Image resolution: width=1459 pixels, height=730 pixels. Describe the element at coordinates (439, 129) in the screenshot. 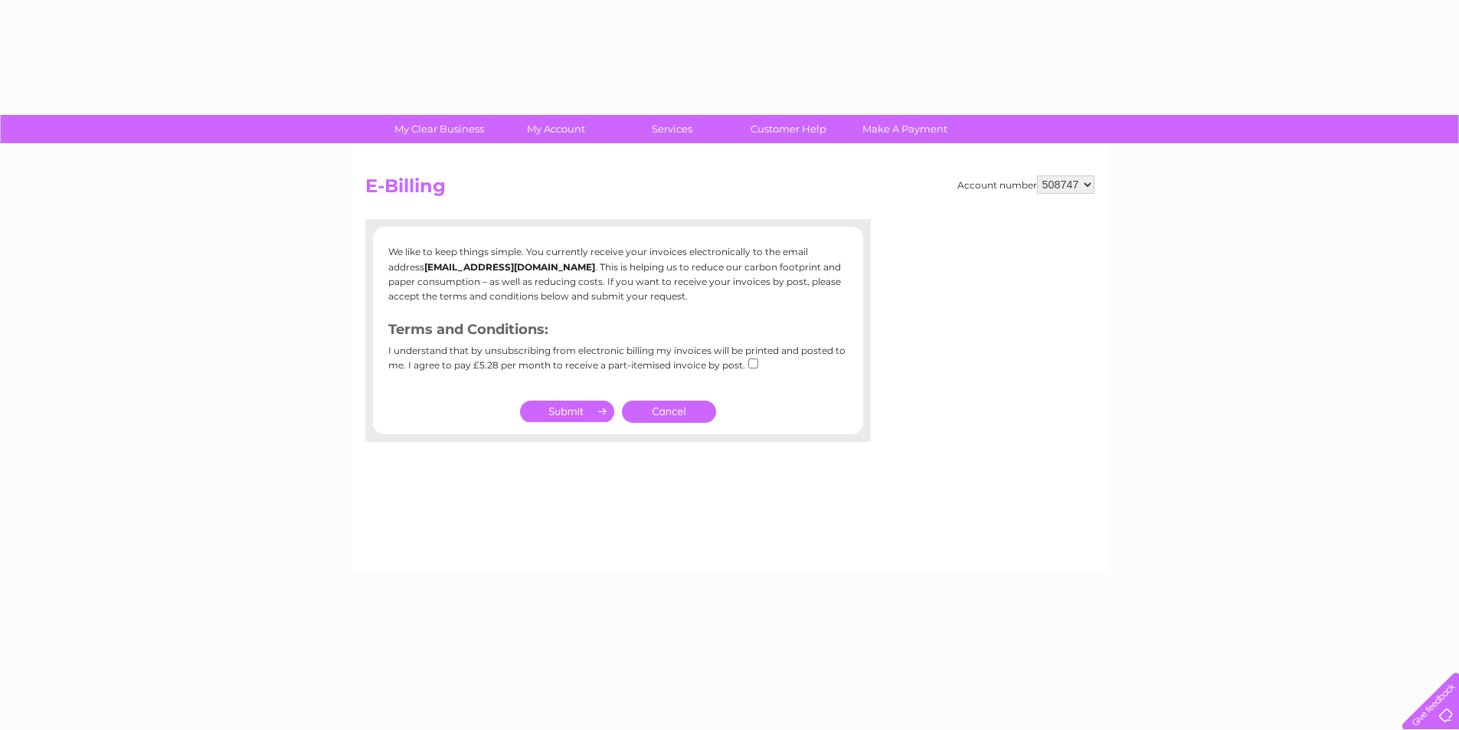

I see `a: My Clear Business` at that location.